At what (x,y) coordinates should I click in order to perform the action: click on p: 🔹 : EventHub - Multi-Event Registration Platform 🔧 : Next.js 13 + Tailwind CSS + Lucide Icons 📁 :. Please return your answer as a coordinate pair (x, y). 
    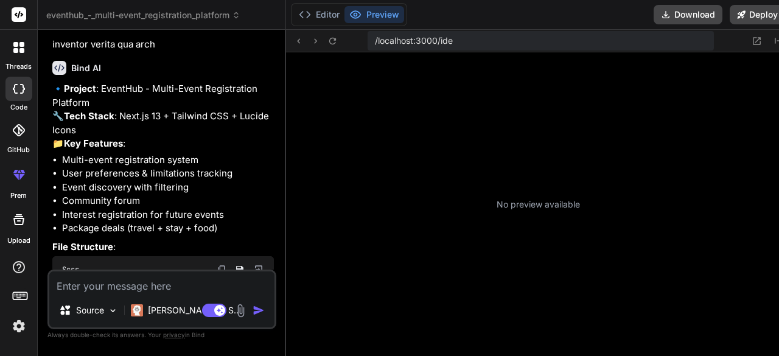
    Looking at the image, I should click on (163, 116).